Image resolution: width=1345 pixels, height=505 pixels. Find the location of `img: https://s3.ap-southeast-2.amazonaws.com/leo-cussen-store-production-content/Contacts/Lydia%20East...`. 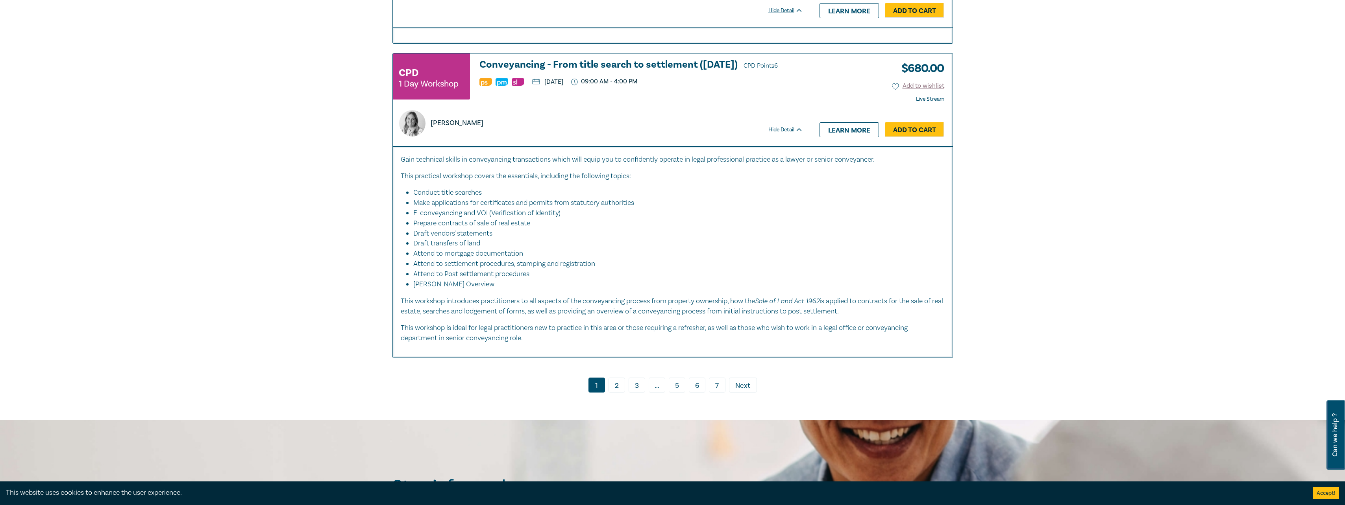

img: https://s3.ap-southeast-2.amazonaws.com/leo-cussen-store-production-content/Contacts/Lydia%20East... is located at coordinates (412, 123).